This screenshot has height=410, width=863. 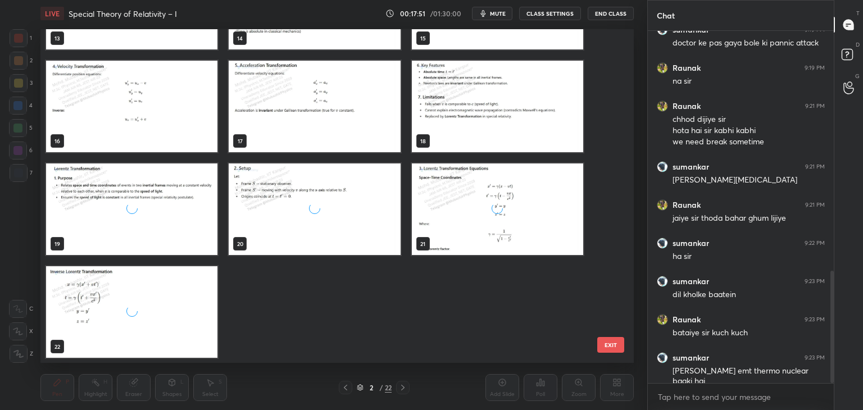 What do you see at coordinates (21, 309) in the screenshot?
I see `div: C` at bounding box center [21, 309].